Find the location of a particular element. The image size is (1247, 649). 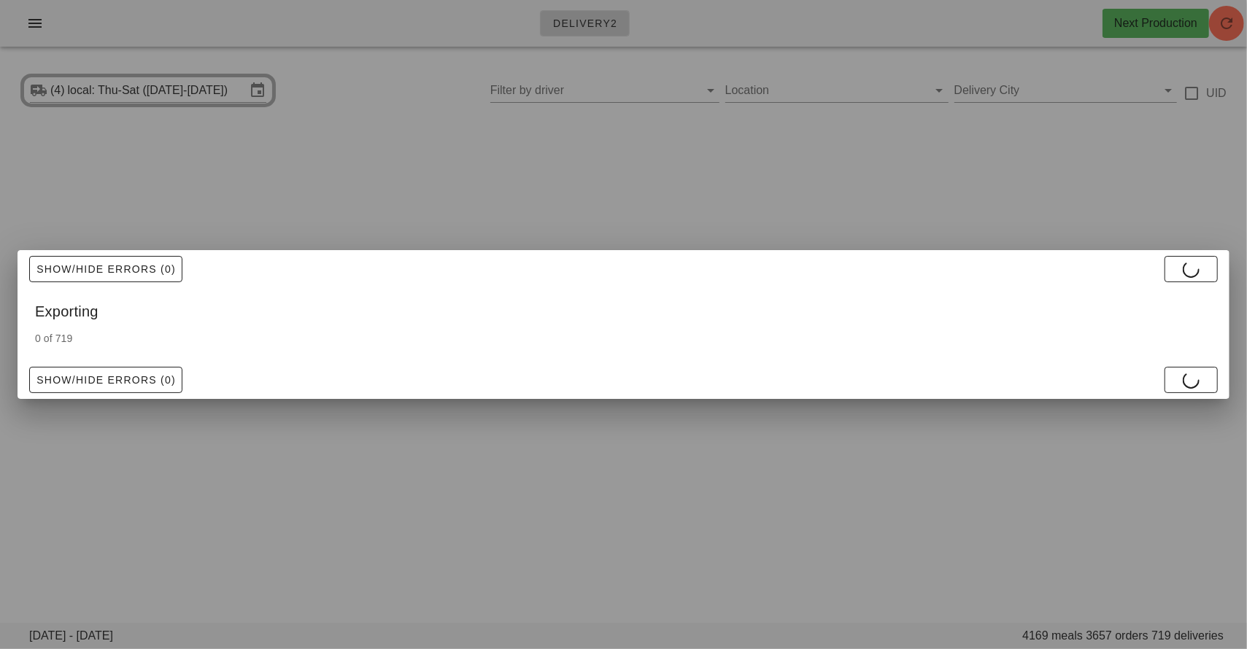

div: Exporting is located at coordinates (623, 309).